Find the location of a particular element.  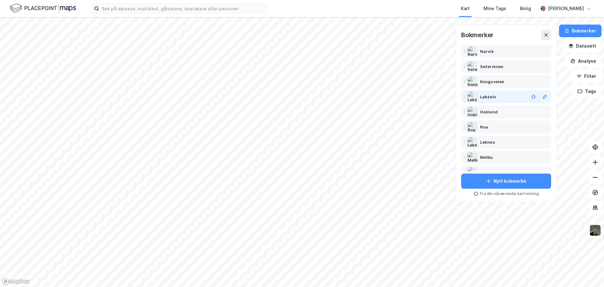

div: Setermoen is located at coordinates (492, 66).